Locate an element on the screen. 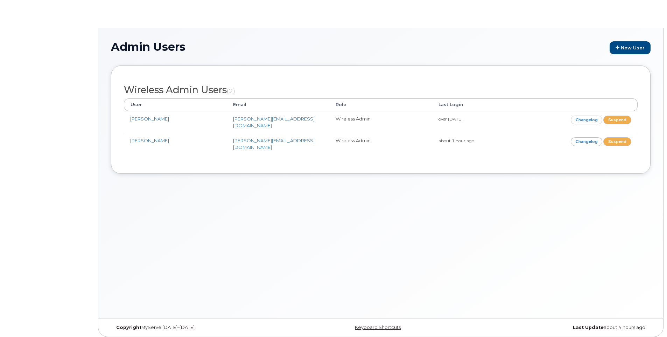  small: (2) is located at coordinates (231, 91).